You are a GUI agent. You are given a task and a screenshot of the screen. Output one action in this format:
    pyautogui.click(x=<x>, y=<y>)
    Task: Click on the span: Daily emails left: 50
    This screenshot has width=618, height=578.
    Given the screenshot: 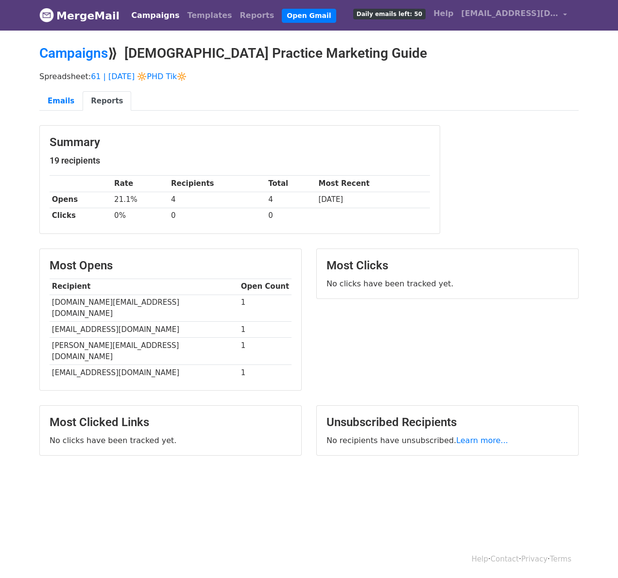 What is the action you would take?
    pyautogui.click(x=389, y=14)
    